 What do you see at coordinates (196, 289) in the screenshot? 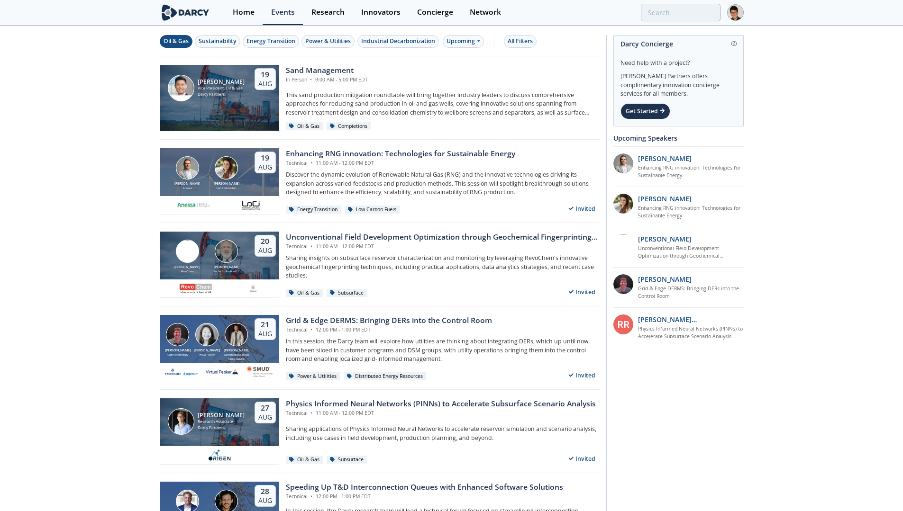
I see `img: revochem.com.png` at bounding box center [196, 289].